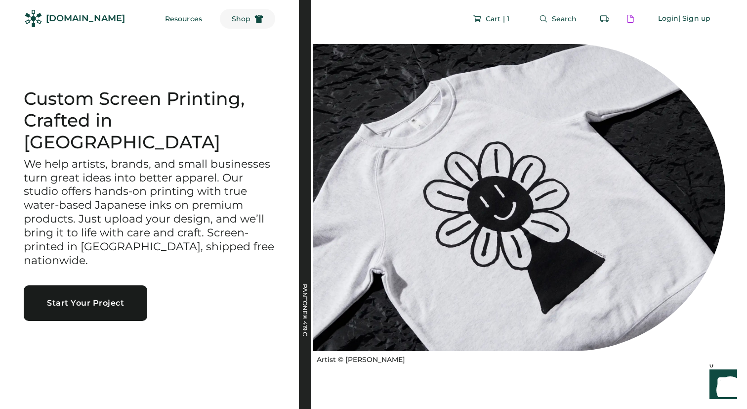 This screenshot has width=747, height=409. Describe the element at coordinates (558, 19) in the screenshot. I see `button: Search` at that location.